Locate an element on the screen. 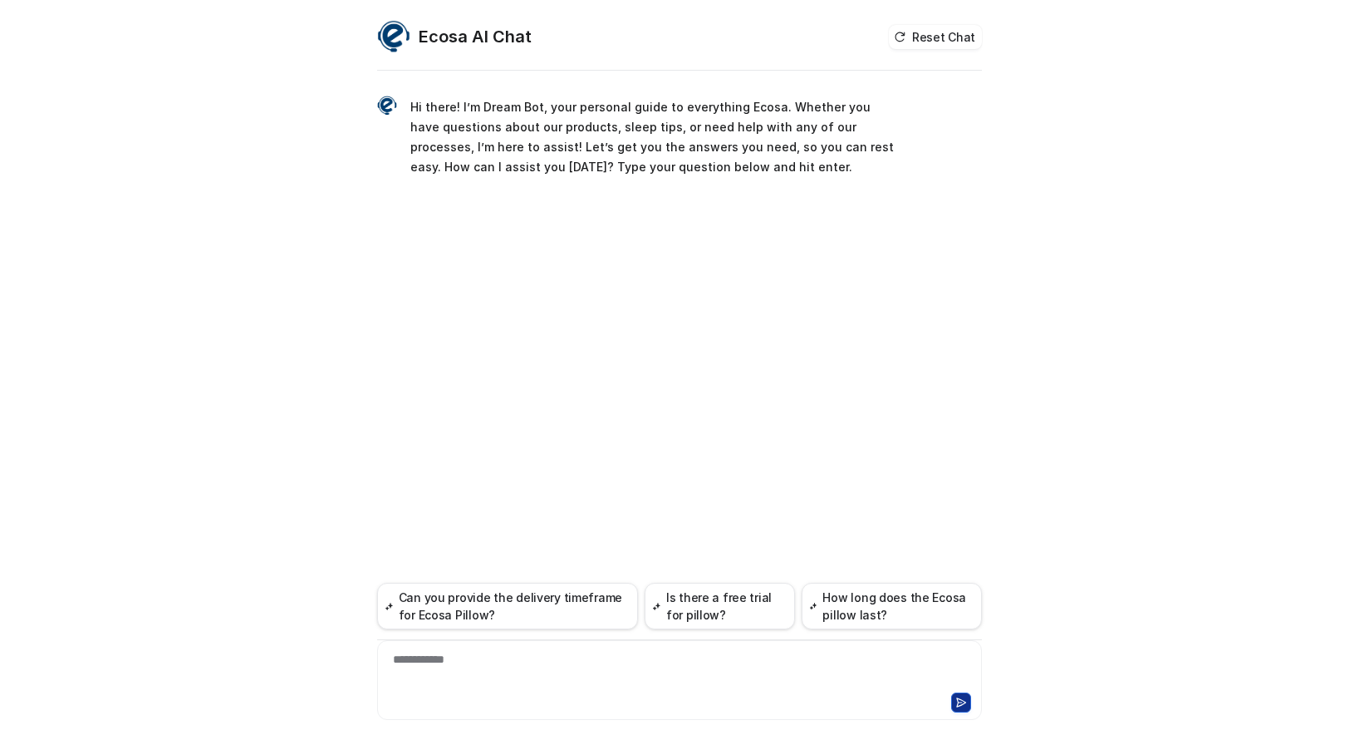 This screenshot has width=1359, height=740. h2: Ecosa AI Chat is located at coordinates (475, 37).